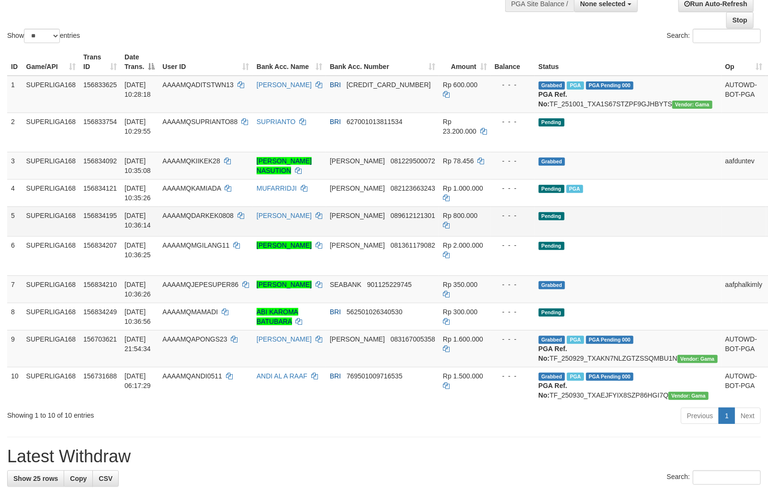 This screenshot has height=491, width=768. Describe the element at coordinates (78, 479) in the screenshot. I see `a: Copy` at that location.